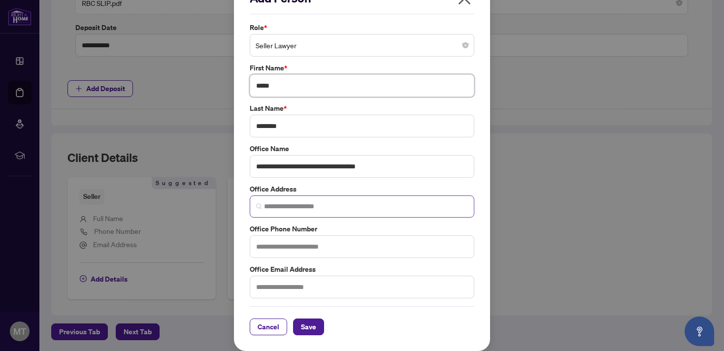  I want to click on label: Office Email Address, so click(362, 269).